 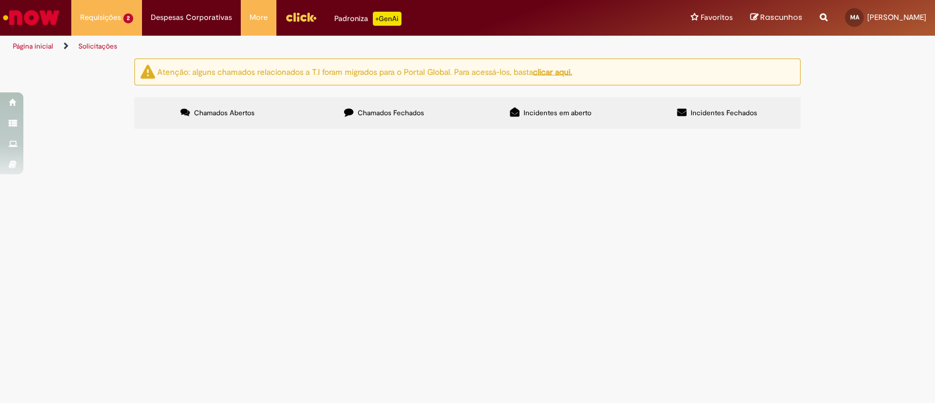 What do you see at coordinates (724, 113) in the screenshot?
I see `span: Incidentes Fechados` at bounding box center [724, 113].